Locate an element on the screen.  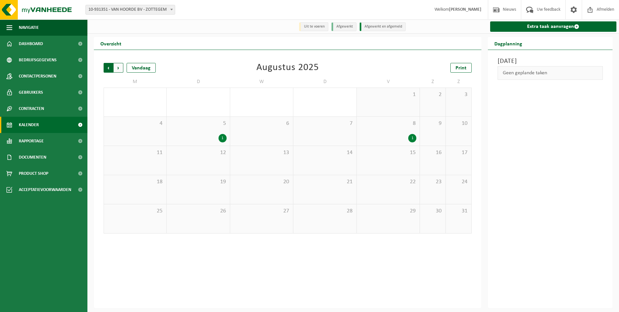
span: 28 is located at coordinates (325, 211).